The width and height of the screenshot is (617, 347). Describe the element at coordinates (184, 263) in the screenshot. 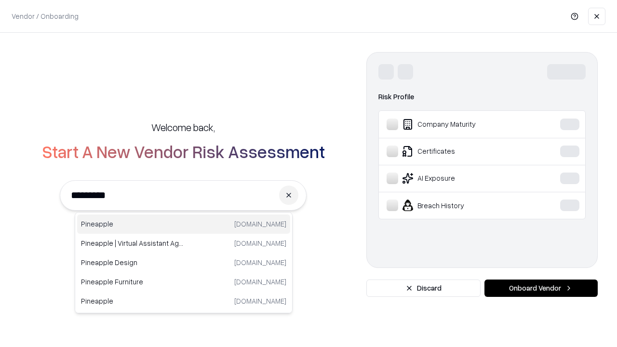

I see `div: Suggestions` at that location.